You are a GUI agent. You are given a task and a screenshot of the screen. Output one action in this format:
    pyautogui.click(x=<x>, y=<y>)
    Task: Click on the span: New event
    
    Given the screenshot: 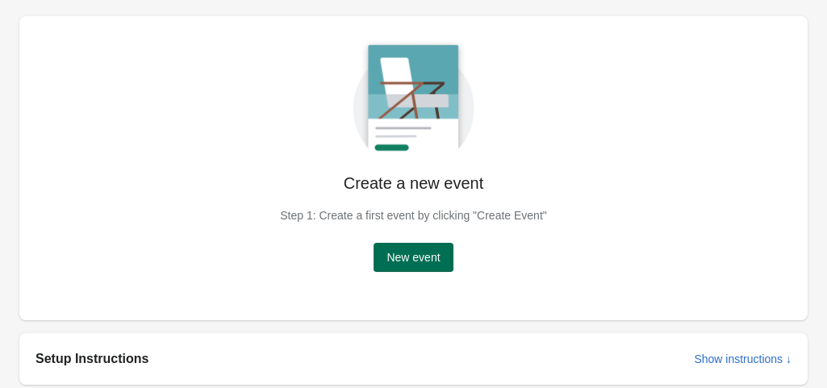 What is the action you would take?
    pyautogui.click(x=413, y=258)
    